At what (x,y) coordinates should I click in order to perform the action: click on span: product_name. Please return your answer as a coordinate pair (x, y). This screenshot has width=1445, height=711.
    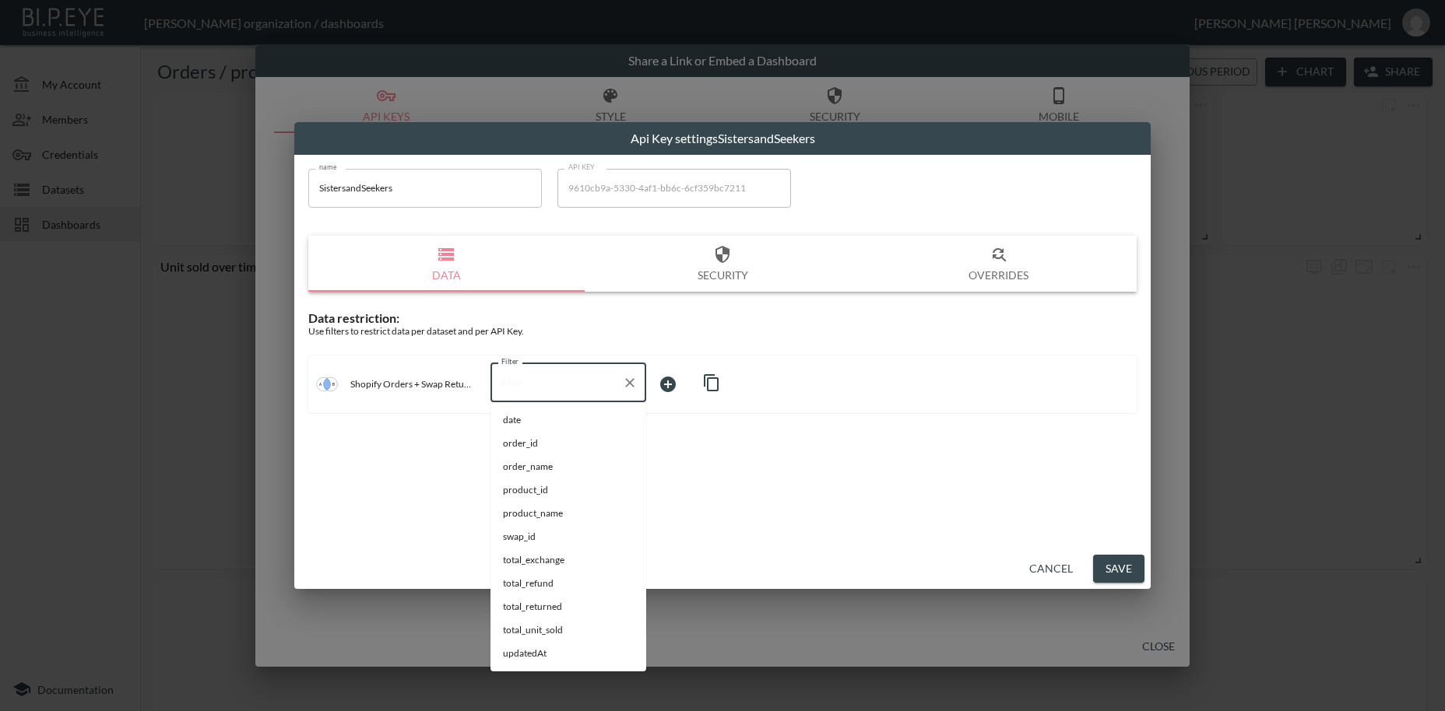
    Looking at the image, I should click on (568, 514).